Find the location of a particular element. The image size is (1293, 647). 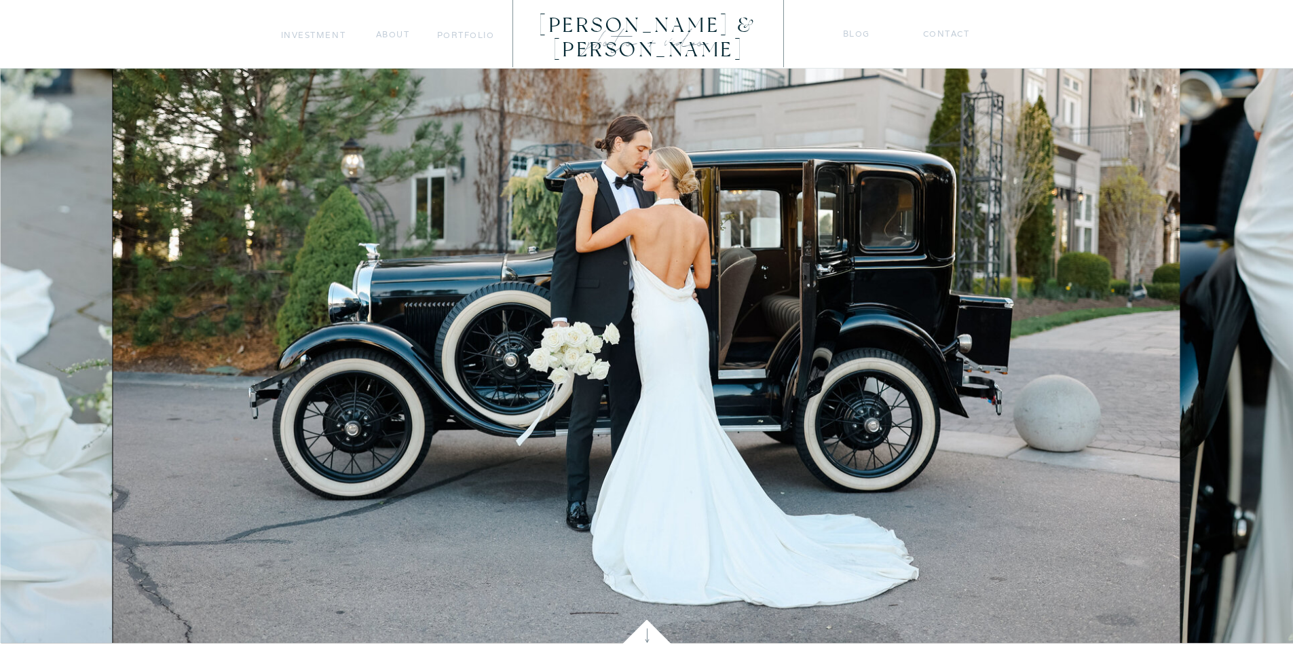

a: portfolio is located at coordinates (466, 35).